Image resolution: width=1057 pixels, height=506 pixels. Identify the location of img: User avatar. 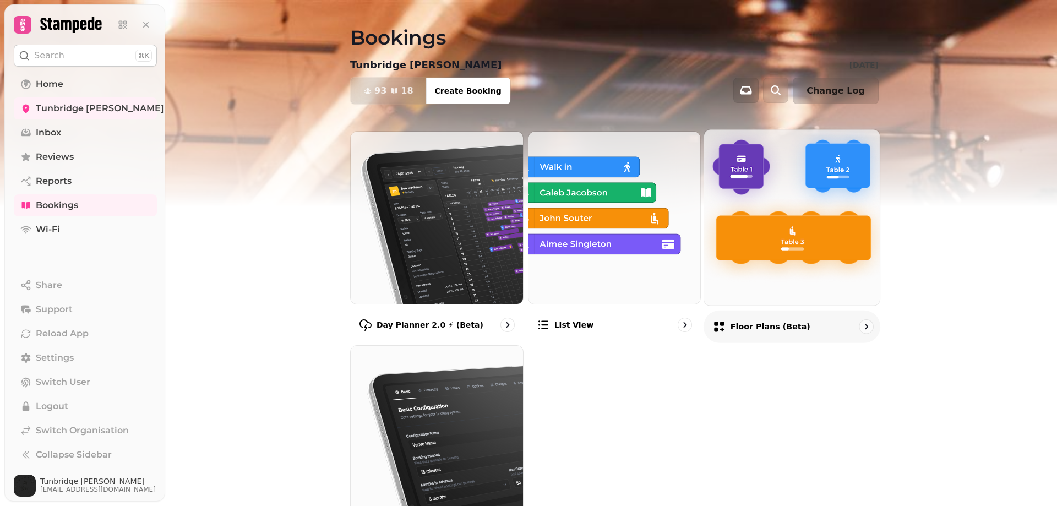
(25, 486).